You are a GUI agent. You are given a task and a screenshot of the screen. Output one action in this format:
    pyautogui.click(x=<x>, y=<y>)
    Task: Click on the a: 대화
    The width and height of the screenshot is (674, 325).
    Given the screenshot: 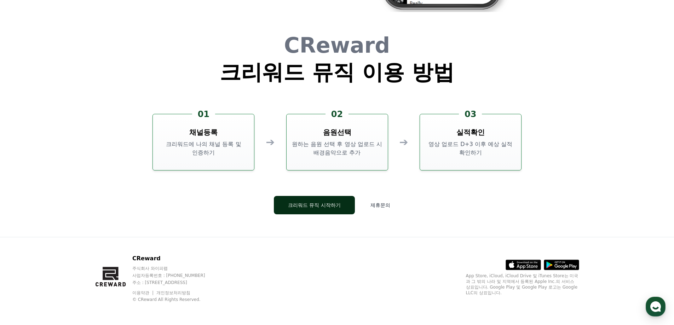 What is the action you would take?
    pyautogui.click(x=69, y=233)
    